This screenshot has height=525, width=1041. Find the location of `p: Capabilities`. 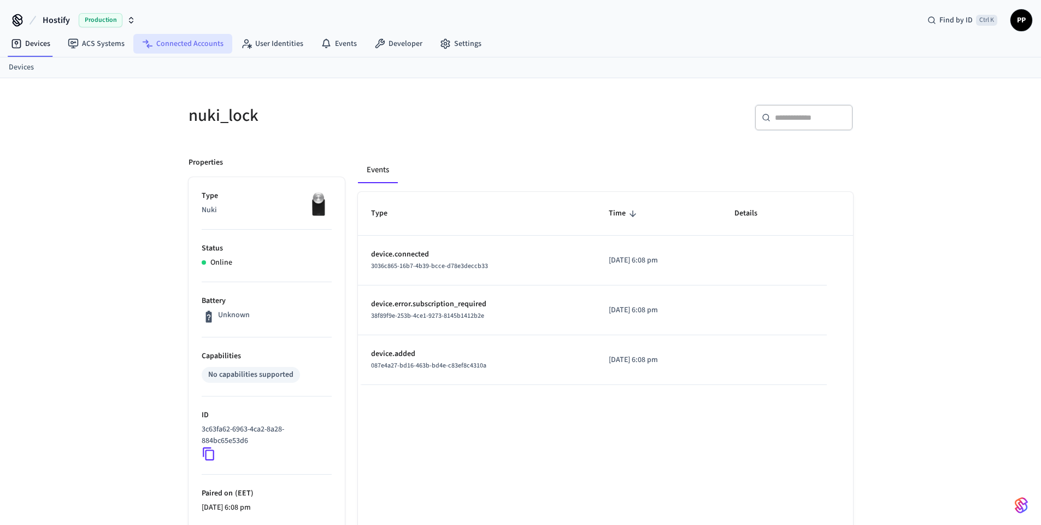

p: Capabilities is located at coordinates (267, 356).